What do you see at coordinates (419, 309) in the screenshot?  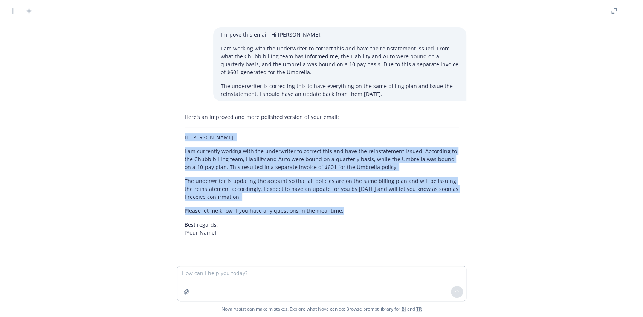 I see `a: TR` at bounding box center [419, 309].